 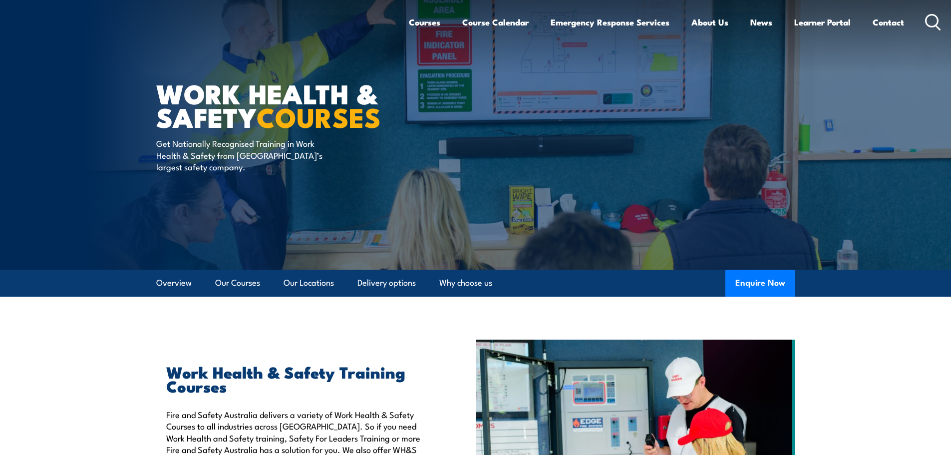 What do you see at coordinates (888, 22) in the screenshot?
I see `a: Contact` at bounding box center [888, 22].